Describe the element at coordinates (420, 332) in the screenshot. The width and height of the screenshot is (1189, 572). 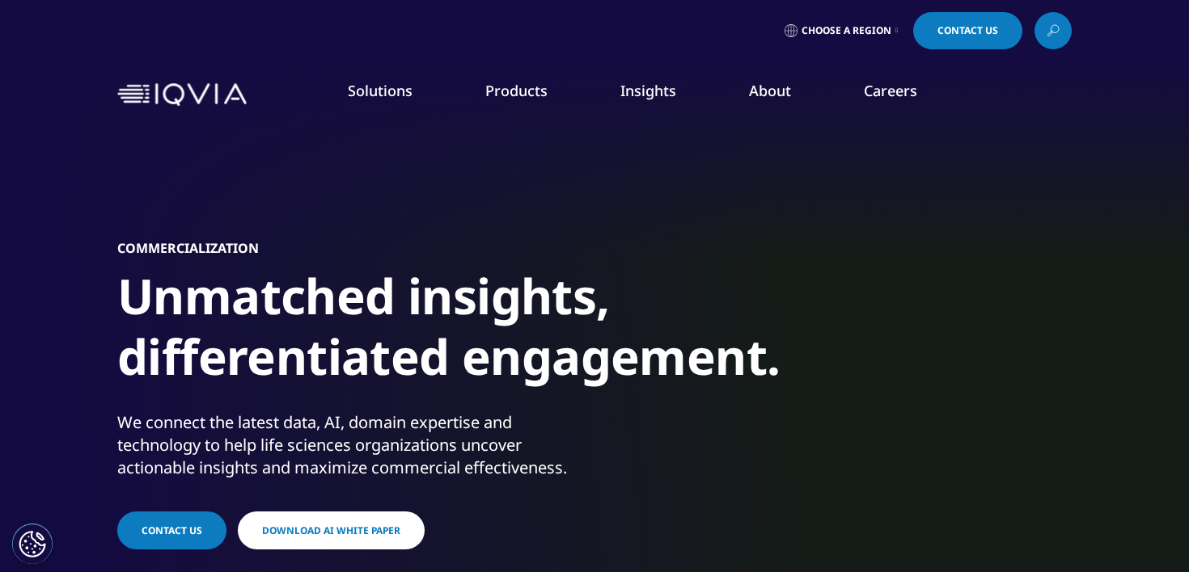
I see `h1: Unmatched insights, differentiated engagement.` at that location.